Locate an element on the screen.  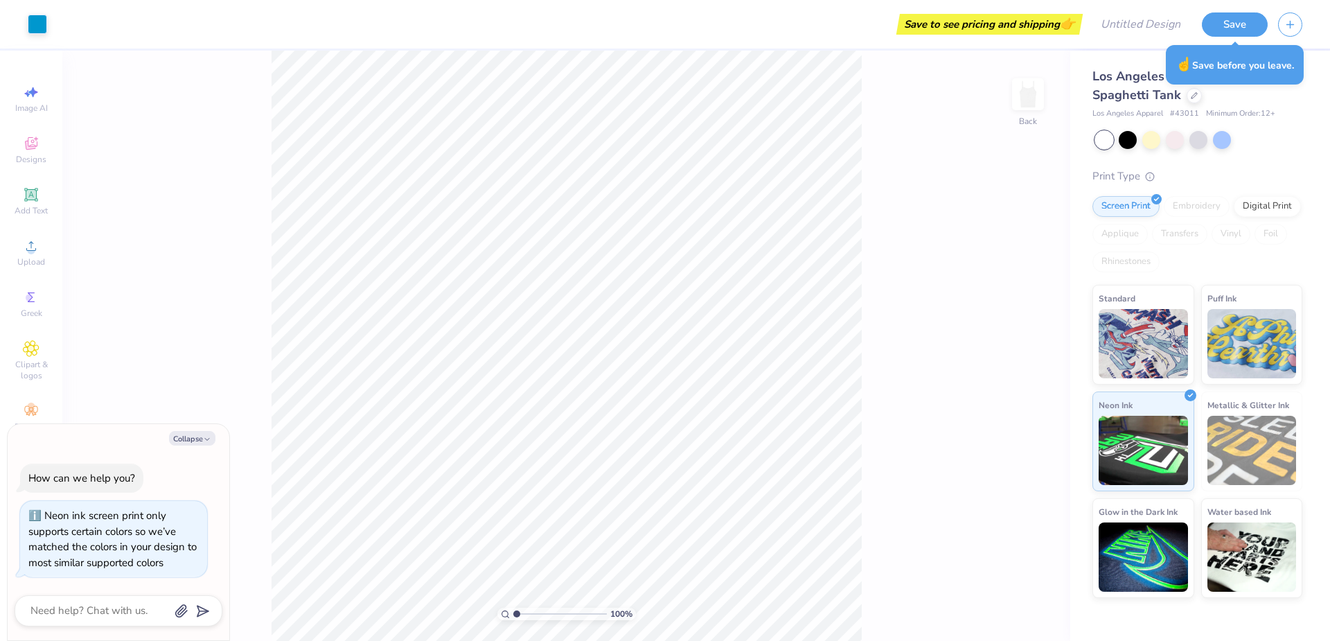
div: Foil is located at coordinates (1271, 234).